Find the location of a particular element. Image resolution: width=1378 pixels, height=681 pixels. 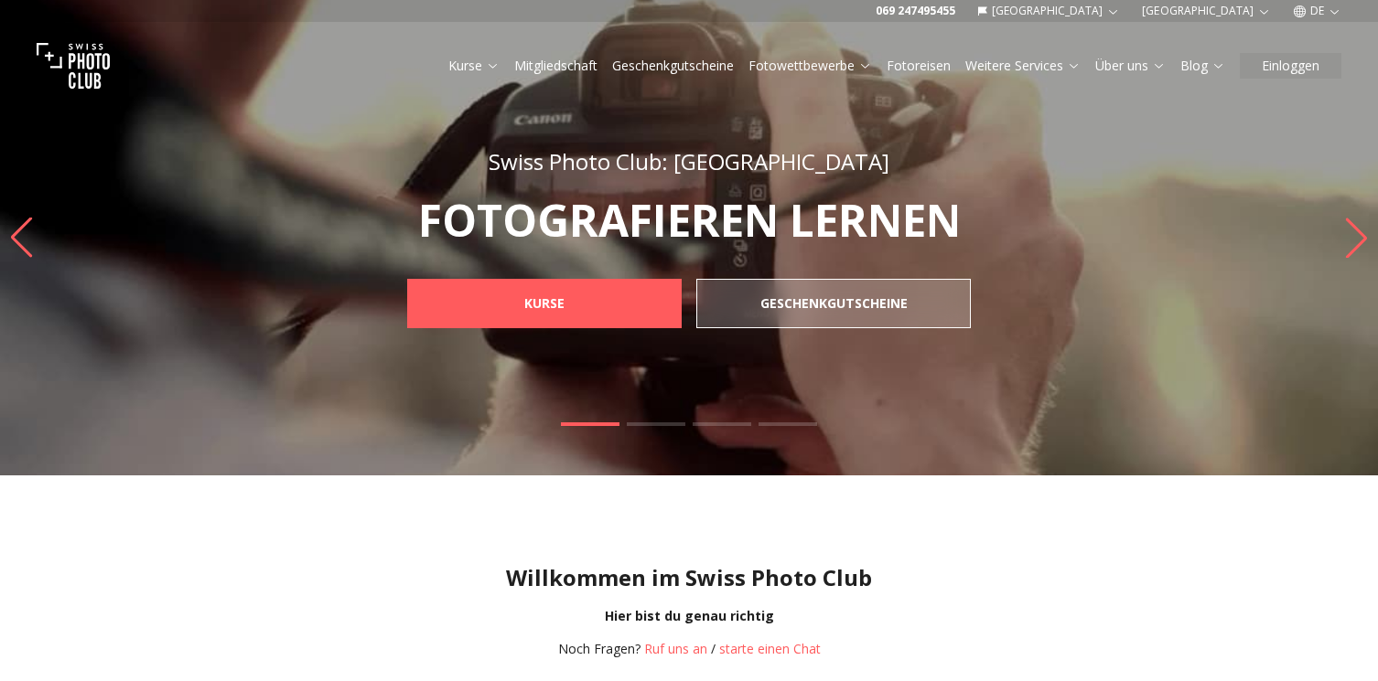

a: Blog is located at coordinates (1202, 66).